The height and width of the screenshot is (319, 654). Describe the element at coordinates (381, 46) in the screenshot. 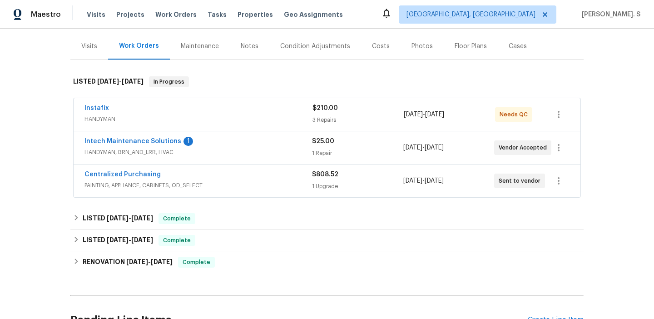

I see `div: Costs` at that location.